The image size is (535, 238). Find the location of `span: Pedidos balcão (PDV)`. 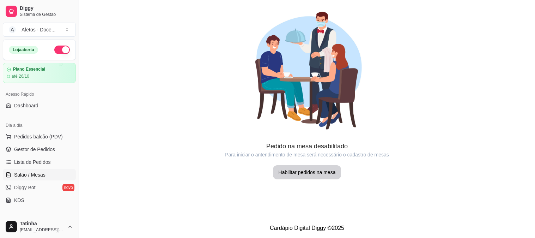

span: Pedidos balcão (PDV) is located at coordinates (38, 136).